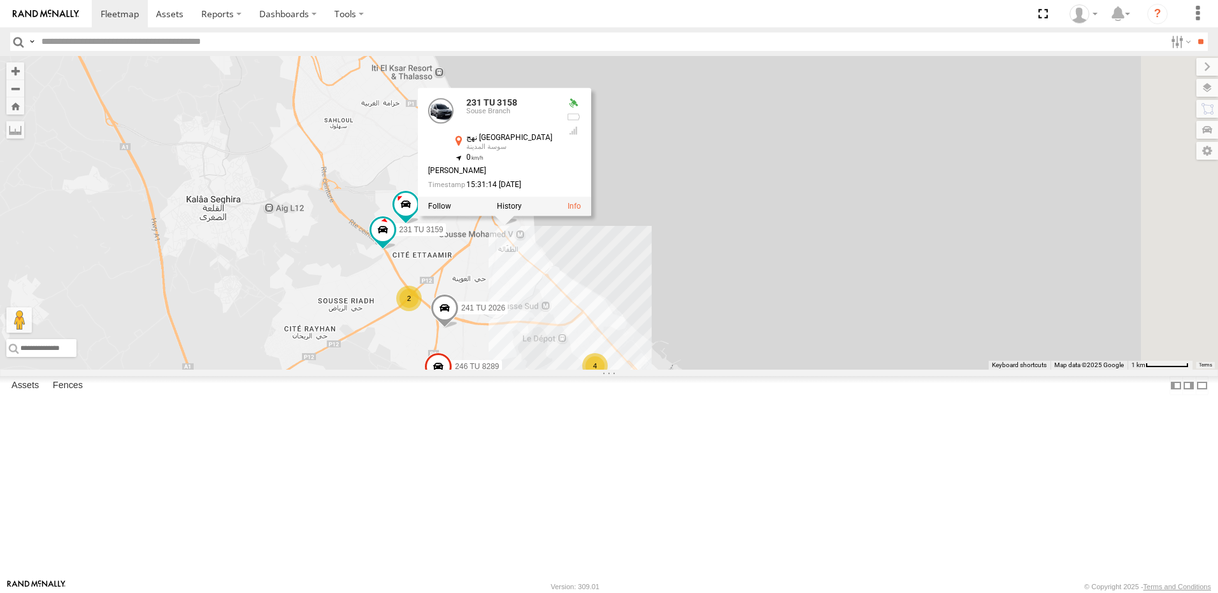 This screenshot has width=1218, height=593. I want to click on label: Realtime tracking of Asset, so click(439, 206).